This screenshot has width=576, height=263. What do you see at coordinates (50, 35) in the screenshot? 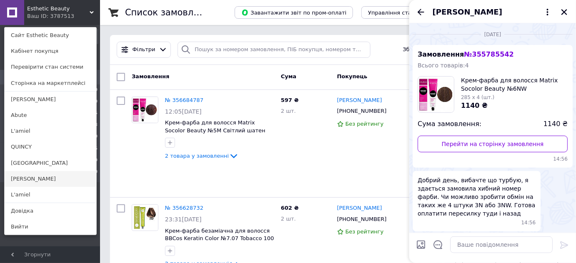
I see `a: Сайт Esthetic Beauty` at bounding box center [50, 35].